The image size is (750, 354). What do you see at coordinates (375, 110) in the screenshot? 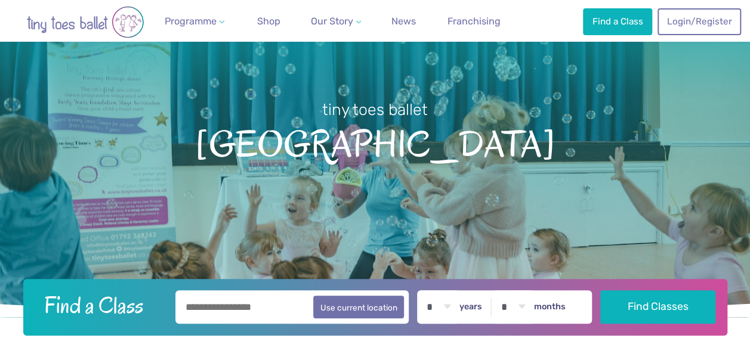
I see `small: tiny toes ballet` at bounding box center [375, 110].